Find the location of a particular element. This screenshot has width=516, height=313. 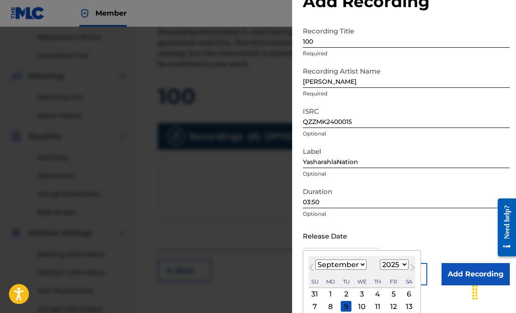

div: Choose Monday, September 8th, 2025 is located at coordinates (330, 306).